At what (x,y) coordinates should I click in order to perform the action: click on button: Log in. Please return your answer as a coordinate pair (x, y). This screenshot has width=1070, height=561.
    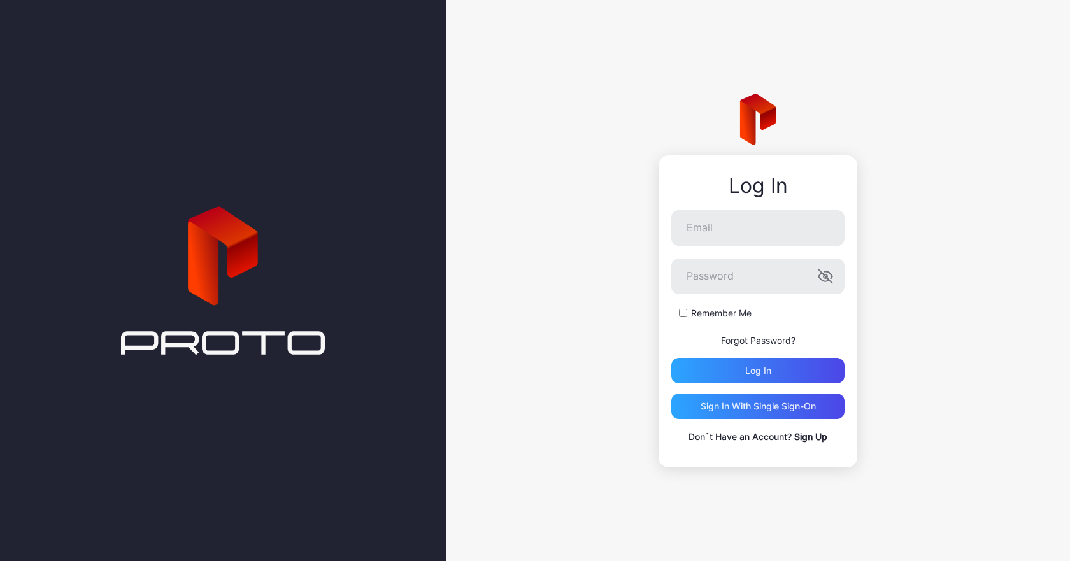
    Looking at the image, I should click on (758, 371).